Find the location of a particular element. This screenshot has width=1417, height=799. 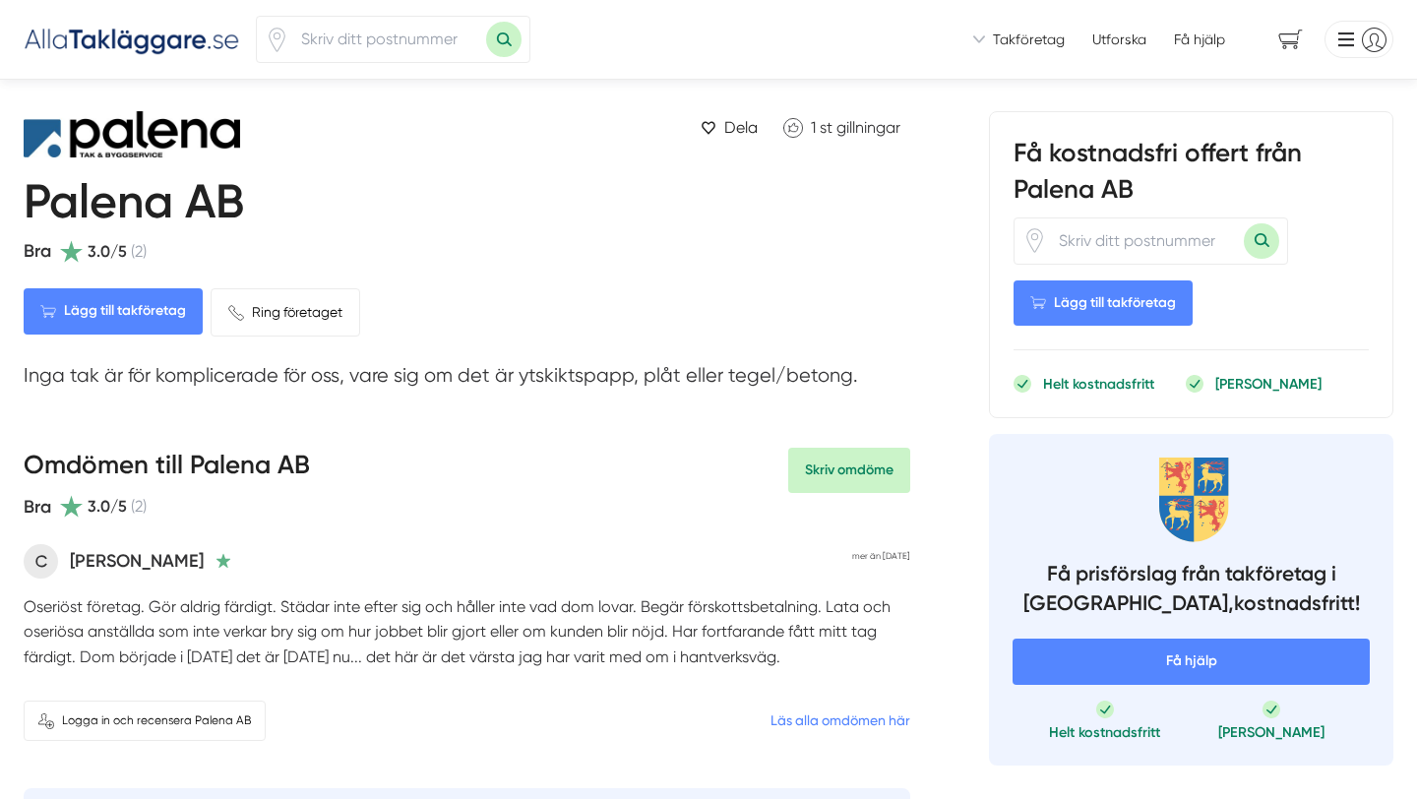

img: Palena AB logotyp is located at coordinates (132, 134).